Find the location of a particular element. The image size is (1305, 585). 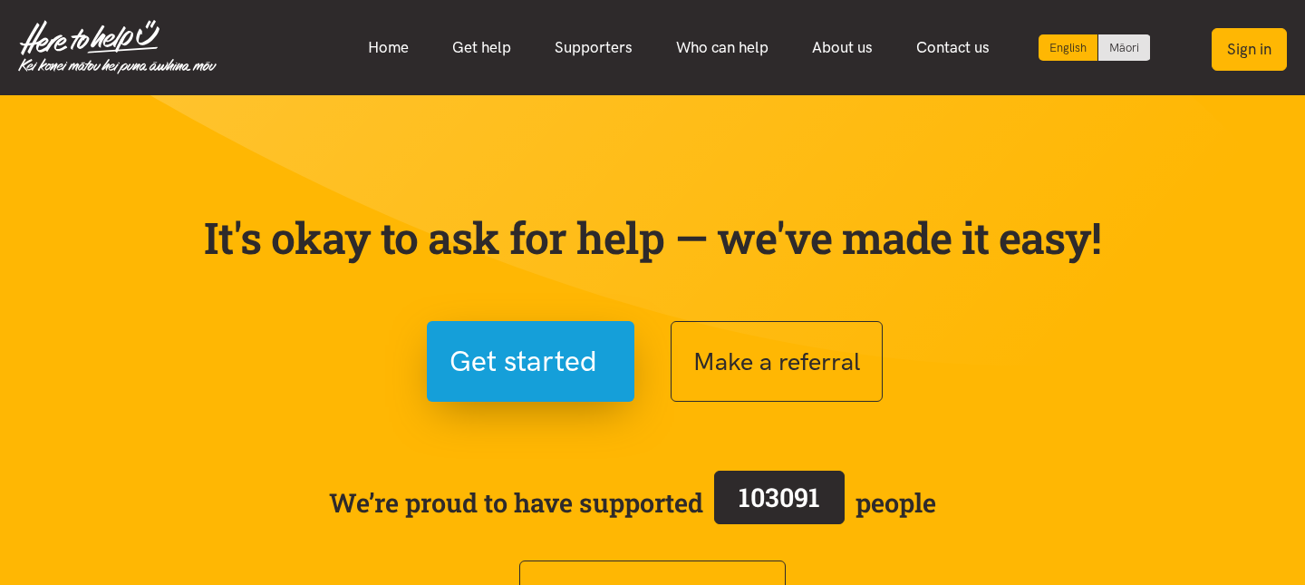

button: Get started is located at coordinates (530, 361).